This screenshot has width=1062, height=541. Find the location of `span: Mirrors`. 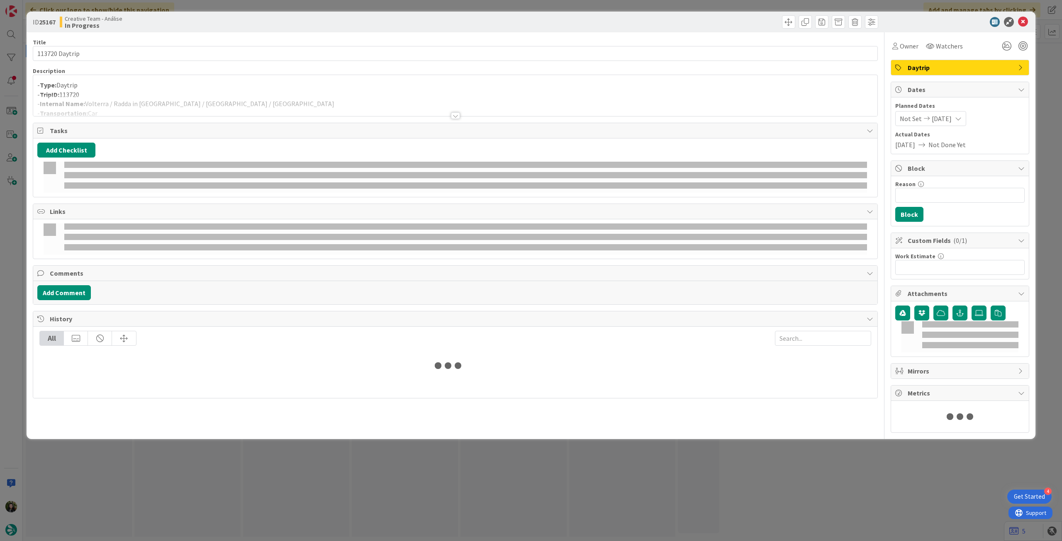

span: Mirrors is located at coordinates (960, 371).